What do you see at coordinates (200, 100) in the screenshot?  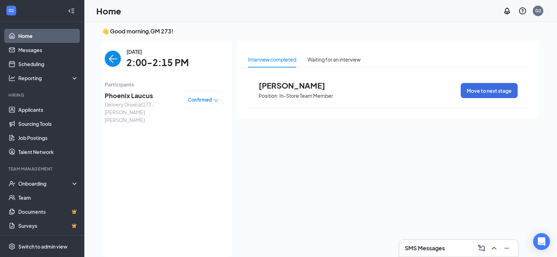 I see `span: Confirmed` at bounding box center [200, 100].